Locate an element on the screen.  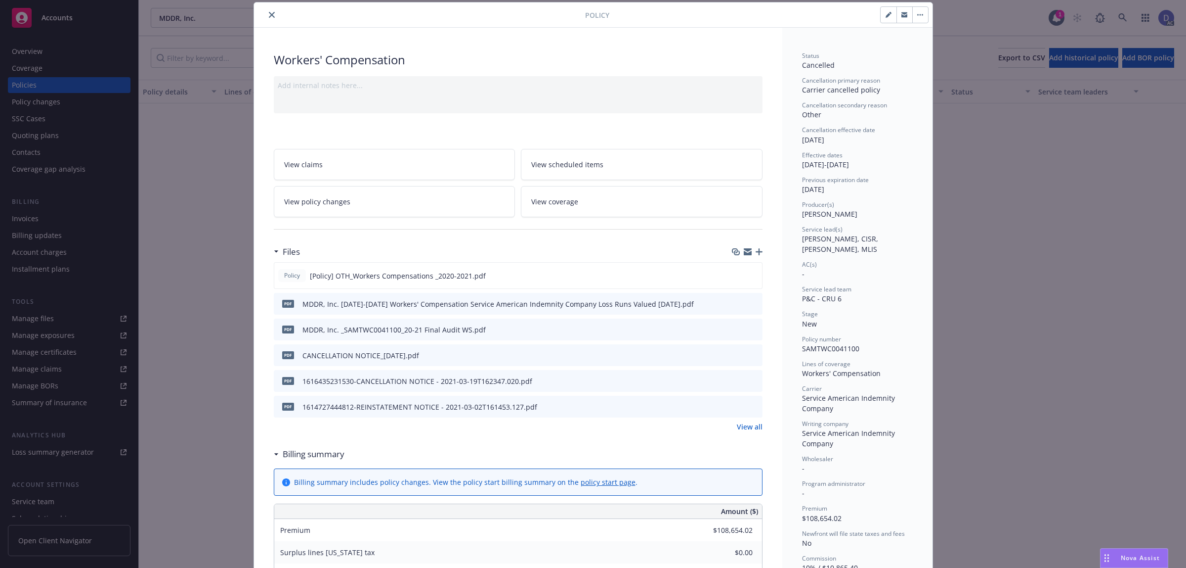
div: Billing summary is located at coordinates (309, 454).